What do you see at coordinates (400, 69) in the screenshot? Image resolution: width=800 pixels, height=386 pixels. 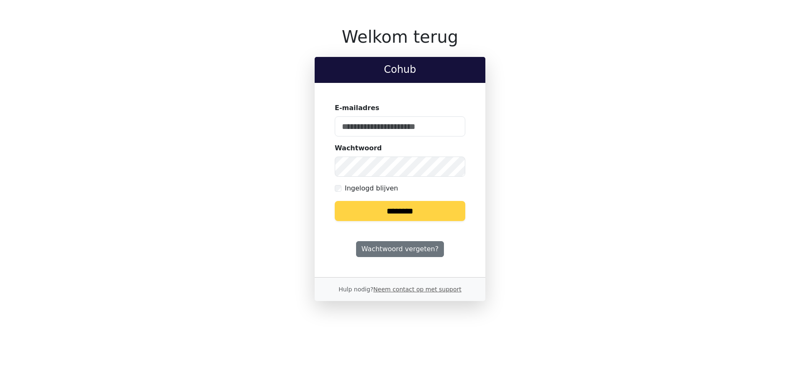 I see `h2: Cohub` at bounding box center [400, 69].